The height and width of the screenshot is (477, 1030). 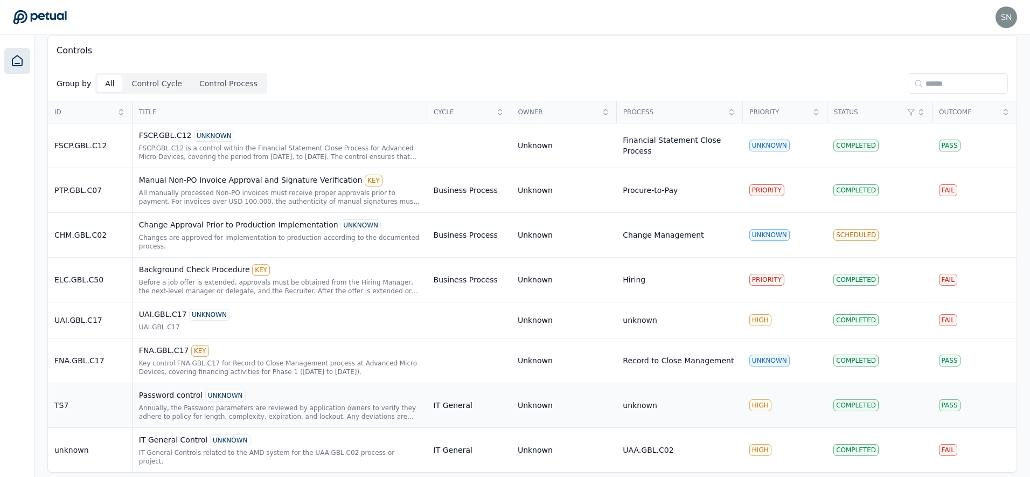 What do you see at coordinates (648, 450) in the screenshot?
I see `div: UAA.GBL.C02` at bounding box center [648, 450].